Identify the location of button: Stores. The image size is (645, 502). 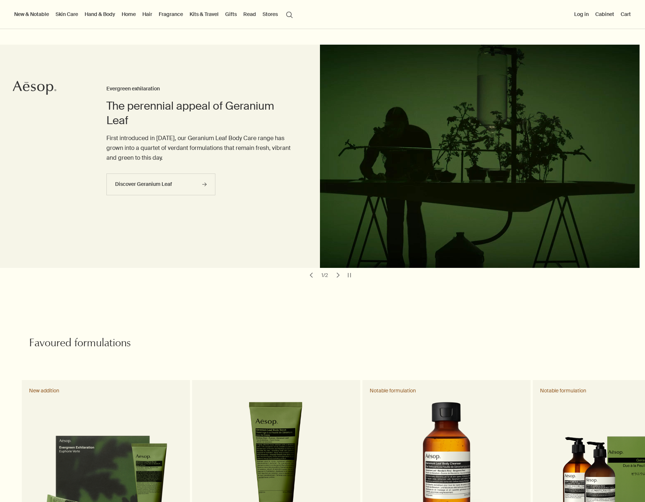
(270, 14).